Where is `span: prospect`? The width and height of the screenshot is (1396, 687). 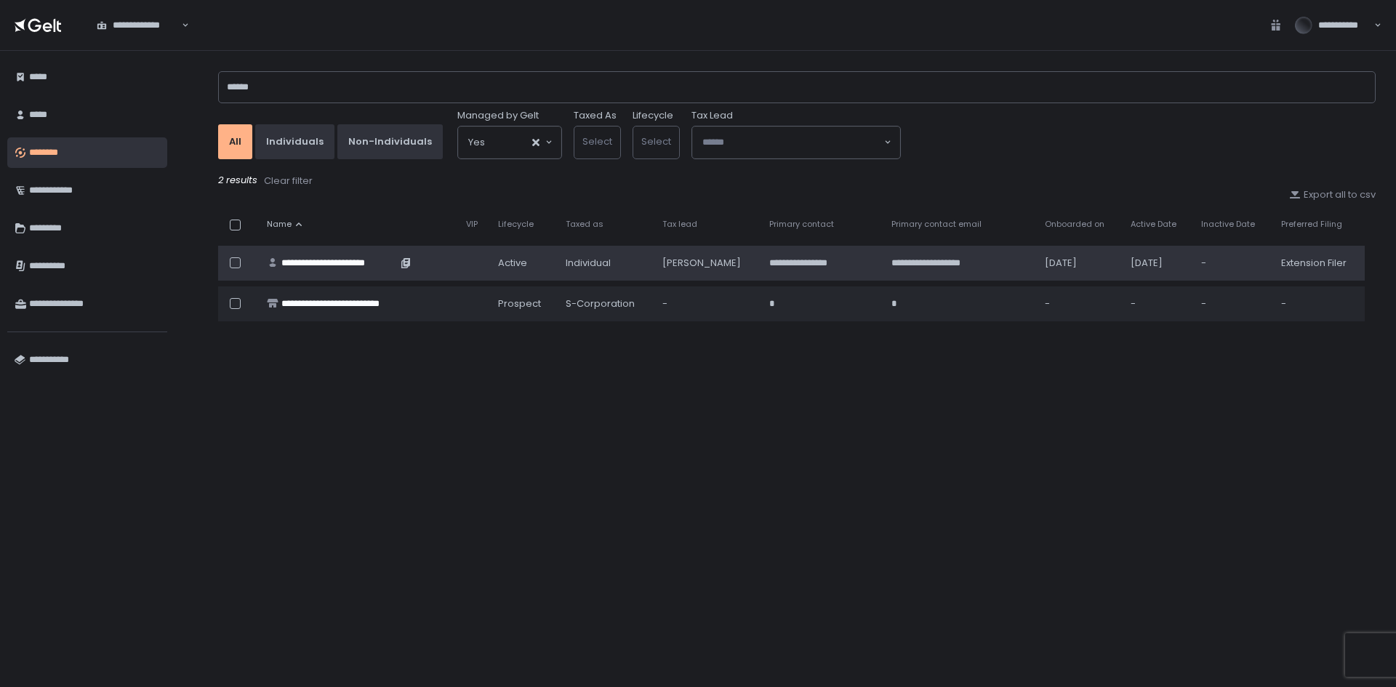 span: prospect is located at coordinates (519, 304).